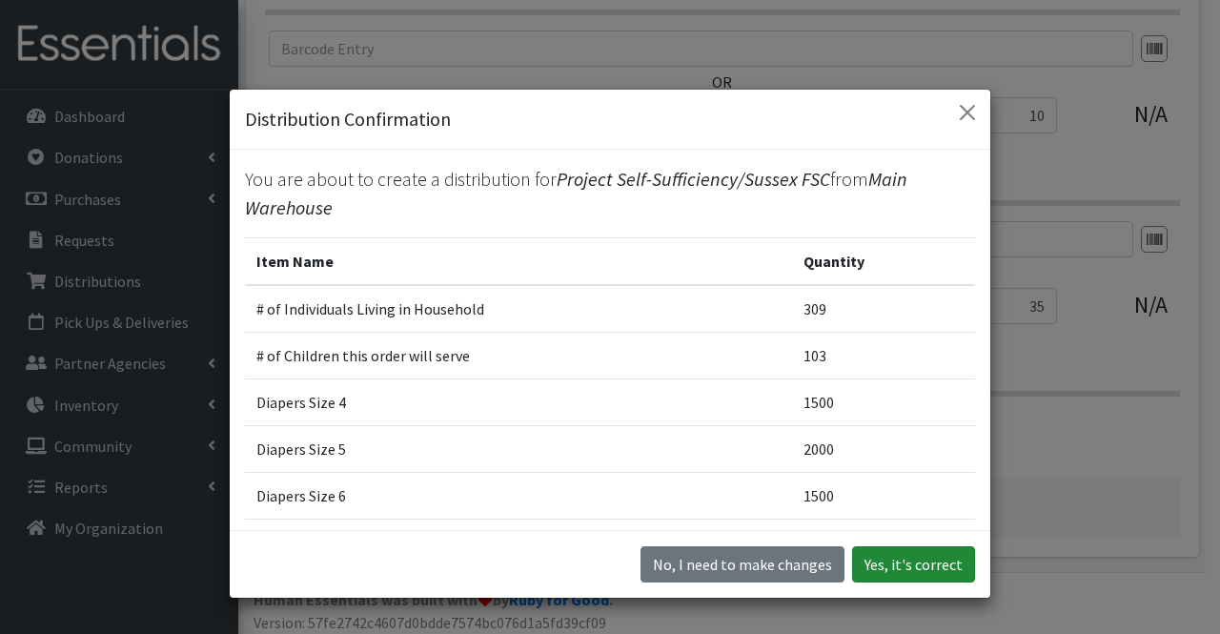  What do you see at coordinates (742, 564) in the screenshot?
I see `button: No I need to make changes` at bounding box center [742, 564].